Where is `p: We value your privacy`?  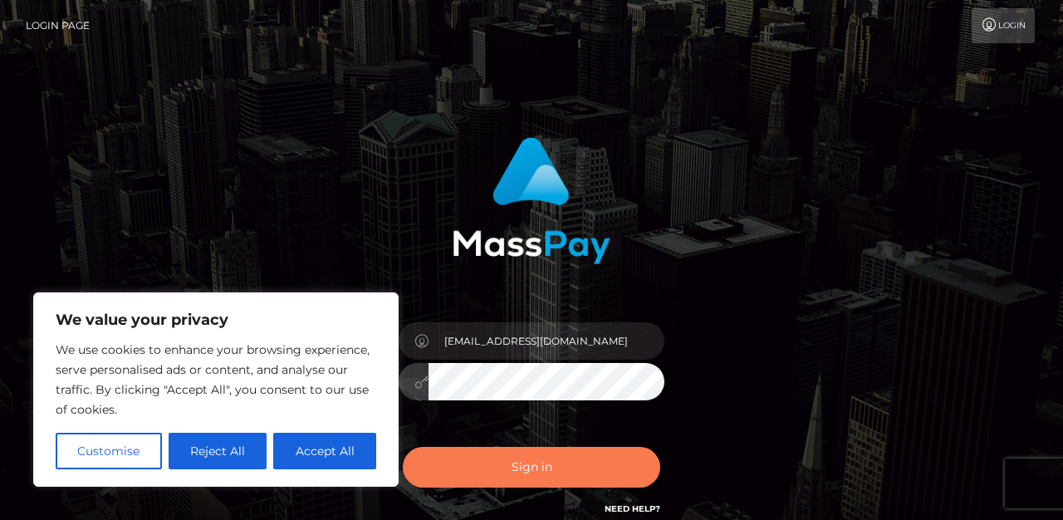 p: We value your privacy is located at coordinates (216, 320).